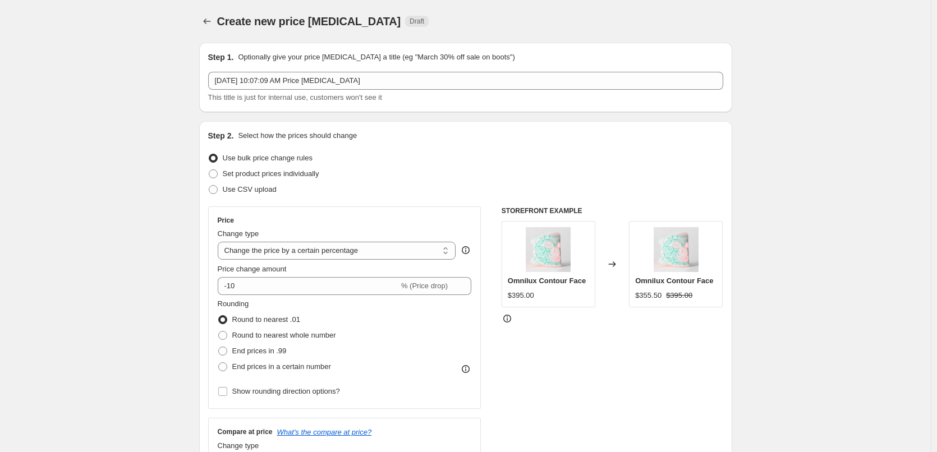 Image resolution: width=937 pixels, height=452 pixels. Describe the element at coordinates (308, 286) in the screenshot. I see `input: -15` at that location.